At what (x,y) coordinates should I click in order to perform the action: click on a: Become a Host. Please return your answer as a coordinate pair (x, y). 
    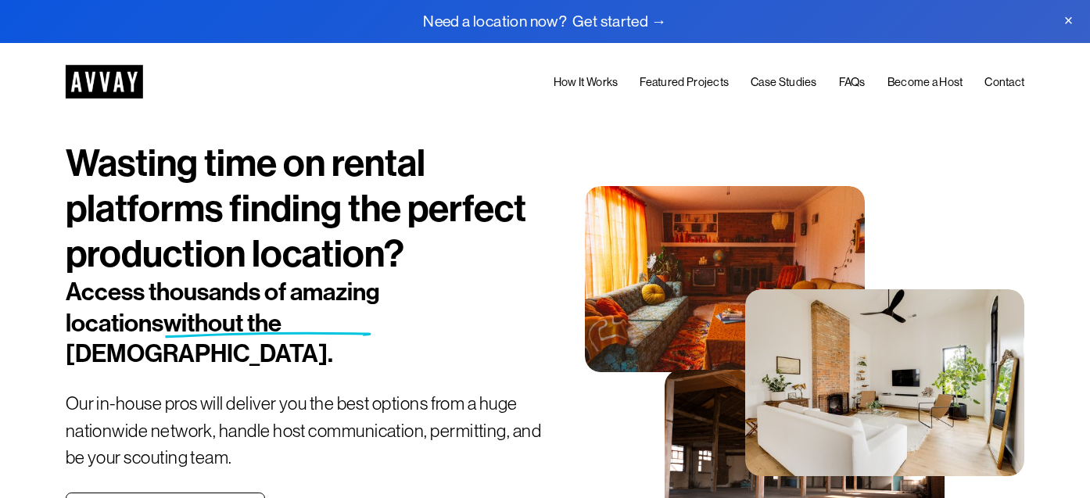
    Looking at the image, I should click on (925, 82).